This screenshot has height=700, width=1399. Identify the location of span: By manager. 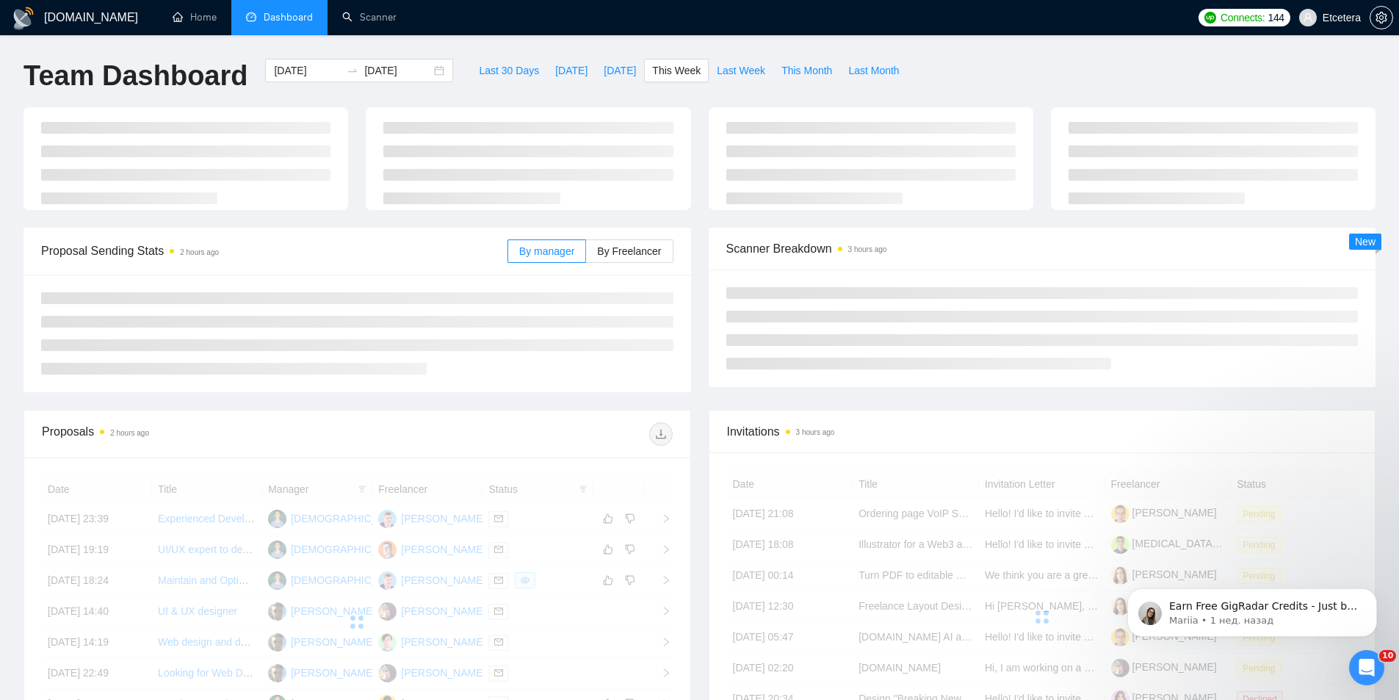
(546, 251).